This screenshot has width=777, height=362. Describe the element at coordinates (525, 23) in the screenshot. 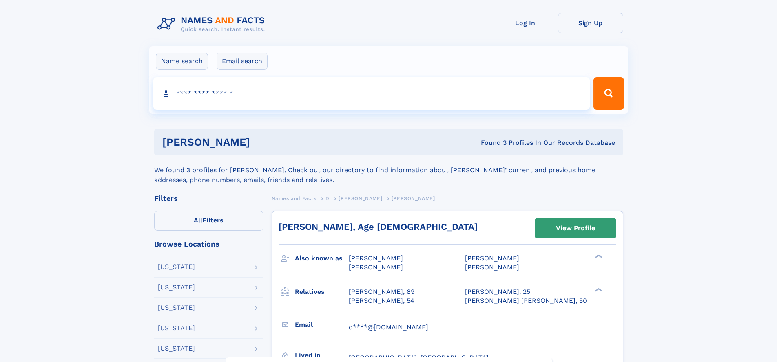

I see `a: Log In` at that location.